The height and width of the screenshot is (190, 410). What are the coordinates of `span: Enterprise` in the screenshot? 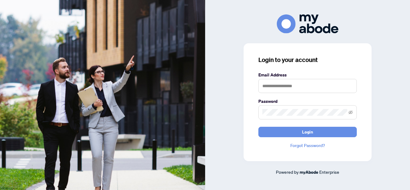 It's located at (329, 172).